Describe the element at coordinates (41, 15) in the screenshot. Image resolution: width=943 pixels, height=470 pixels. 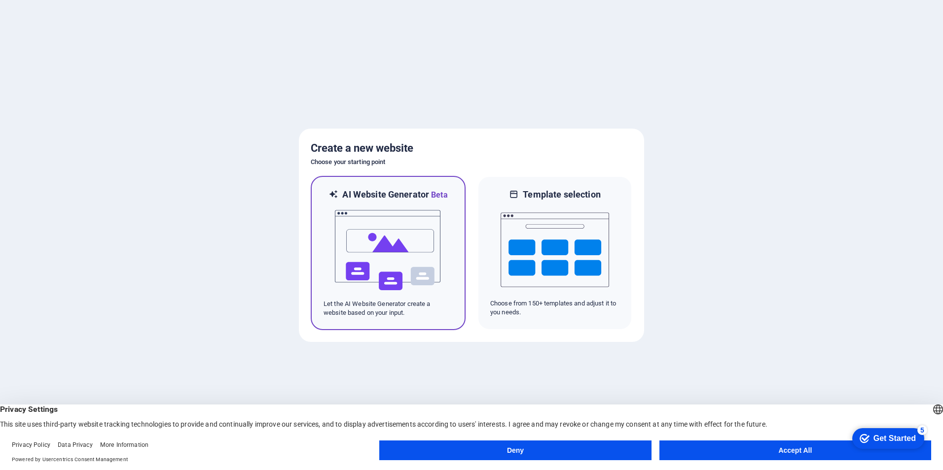
I see `div: Get Started 5 items remaining, 0% complete` at that location.